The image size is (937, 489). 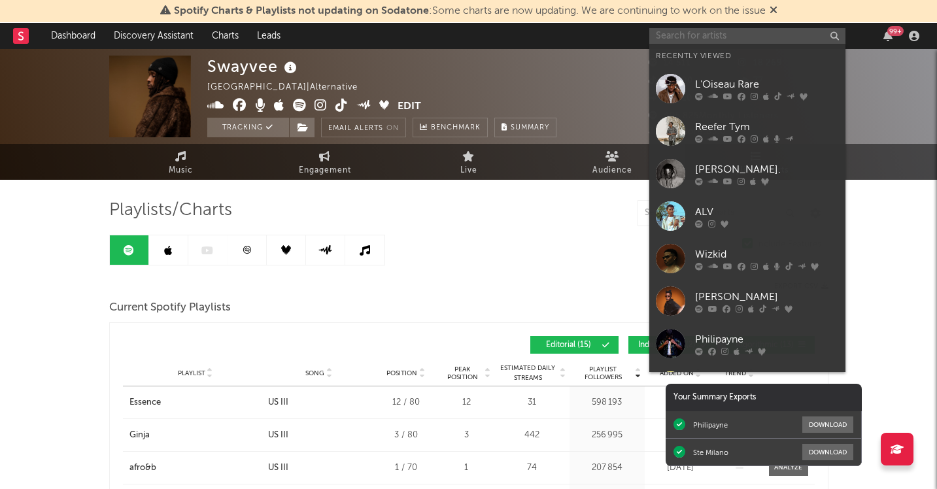 I want to click on div: 1 / 70, so click(x=406, y=468).